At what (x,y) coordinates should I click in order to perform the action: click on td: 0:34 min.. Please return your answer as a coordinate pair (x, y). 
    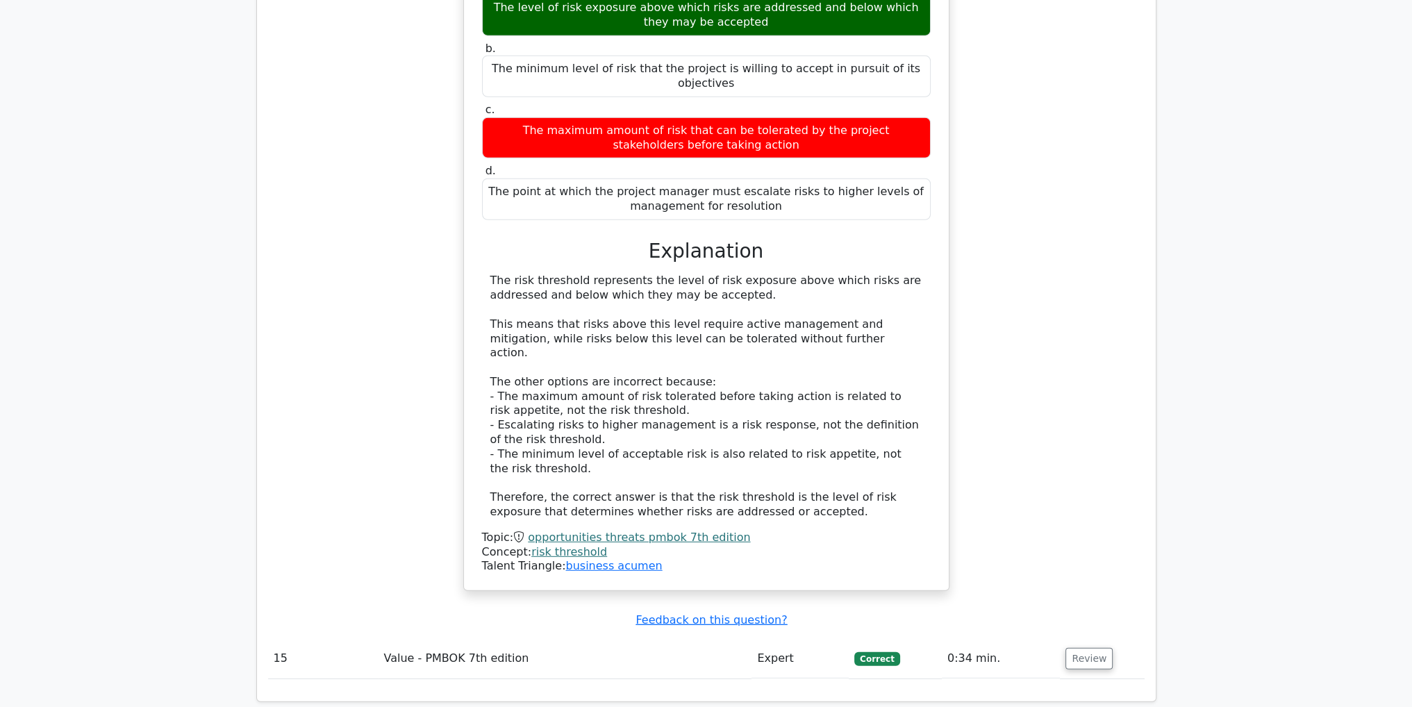
    Looking at the image, I should click on (1001, 658).